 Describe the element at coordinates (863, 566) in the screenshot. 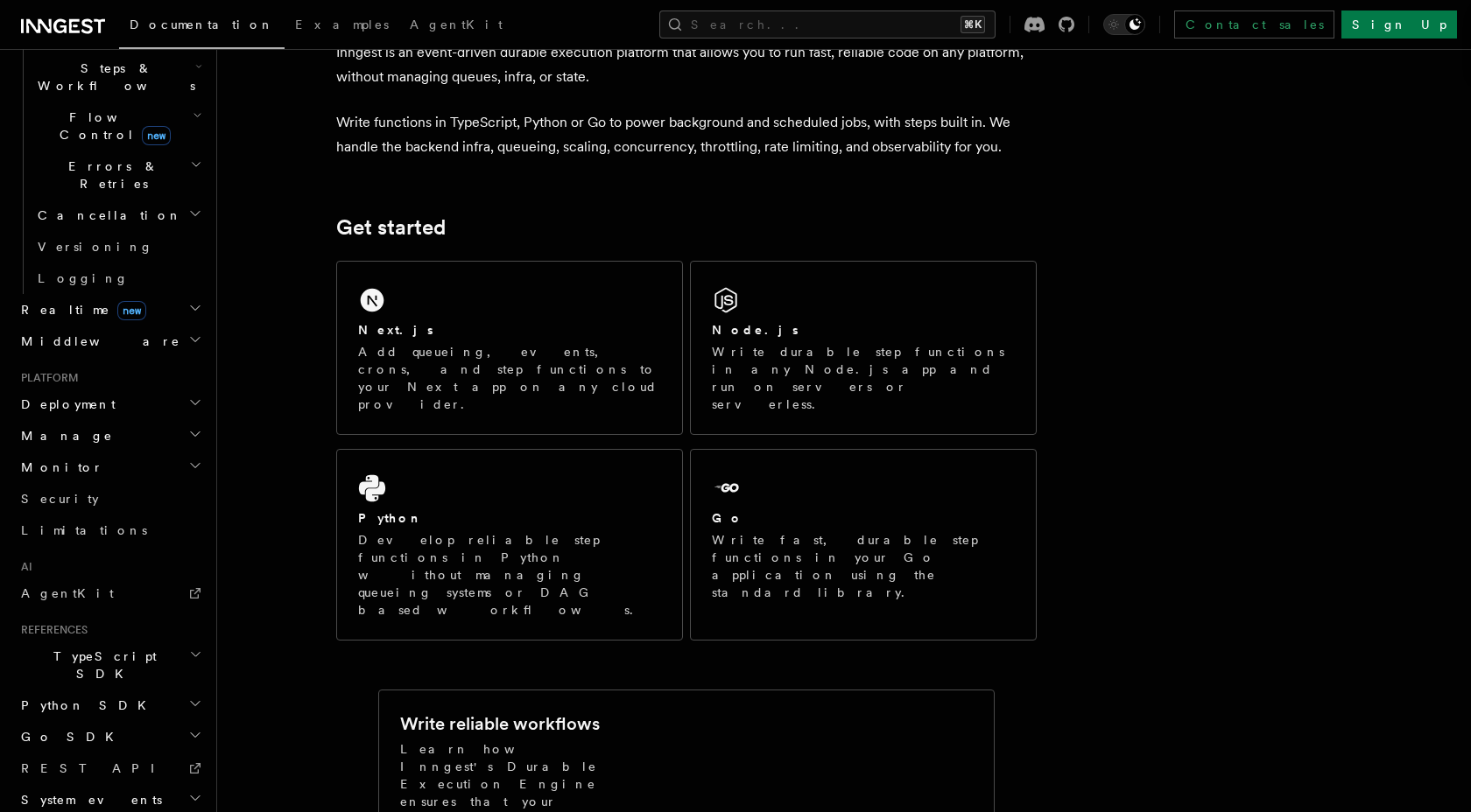

I see `p: Write fast, durable step functions in your Go application using the standard library.` at that location.